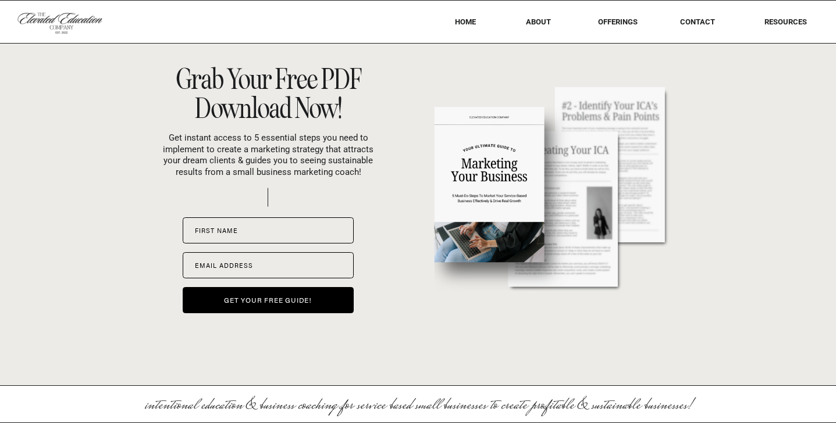  Describe the element at coordinates (465, 22) in the screenshot. I see `nav: HOME` at that location.